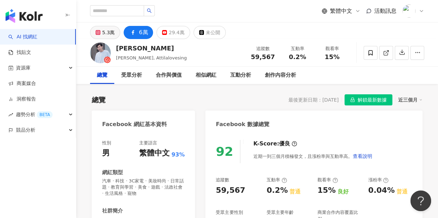 The image size is (438, 218). I want to click on div: 受眾分析, so click(132, 75).